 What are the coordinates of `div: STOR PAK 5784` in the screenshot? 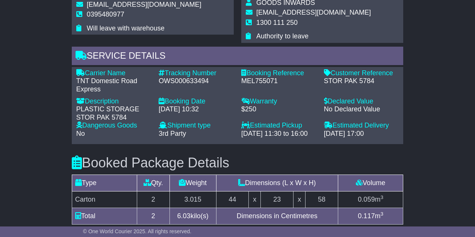 It's located at (361, 81).